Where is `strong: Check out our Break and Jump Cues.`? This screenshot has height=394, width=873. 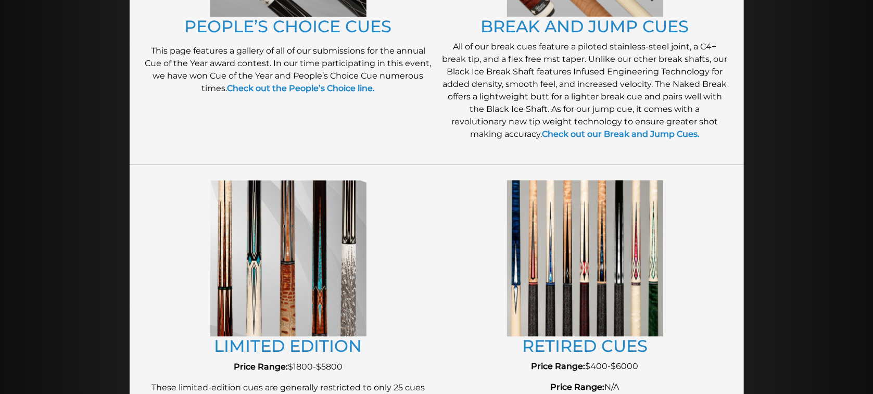 strong: Check out our Break and Jump Cues. is located at coordinates (620, 134).